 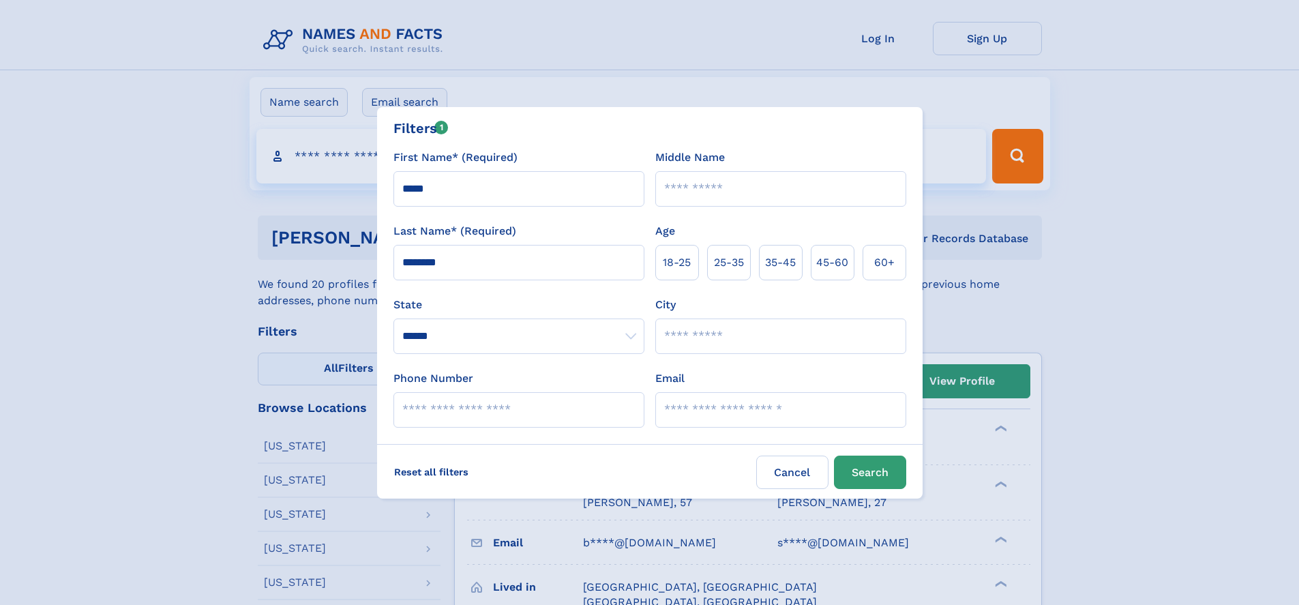 I want to click on span: 60+, so click(x=884, y=263).